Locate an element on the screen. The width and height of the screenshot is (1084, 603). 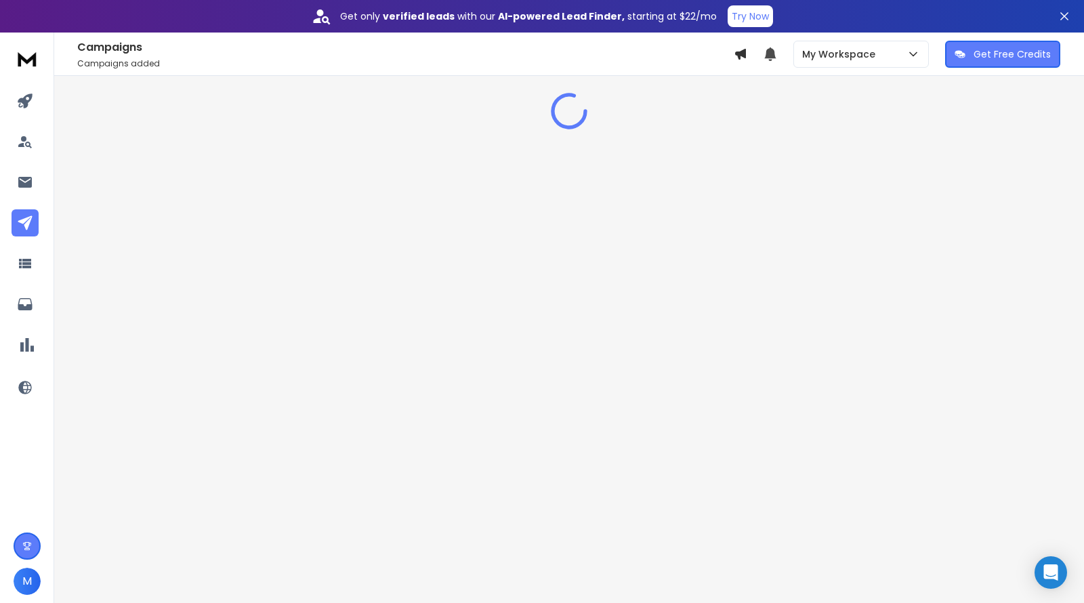
button: Get Free Credits is located at coordinates (1003, 54).